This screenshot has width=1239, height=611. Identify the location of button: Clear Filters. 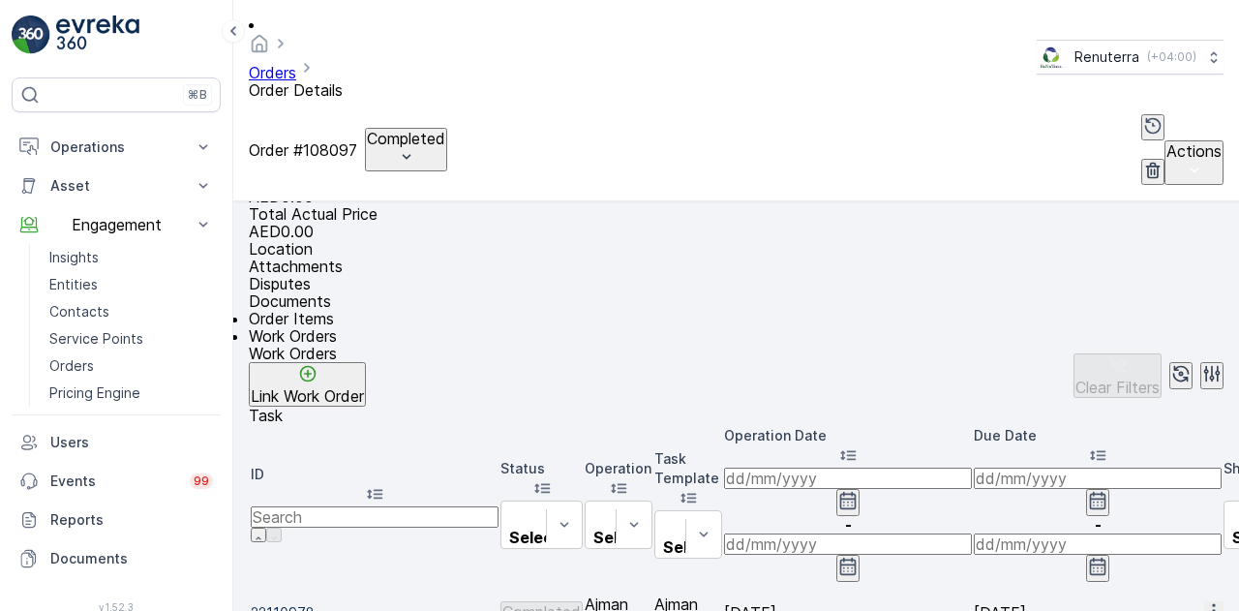
(1117, 376).